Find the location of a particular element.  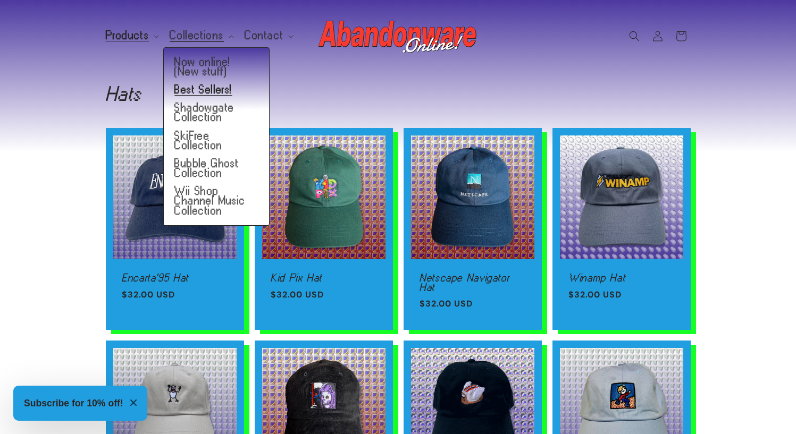

span: Products is located at coordinates (128, 36).